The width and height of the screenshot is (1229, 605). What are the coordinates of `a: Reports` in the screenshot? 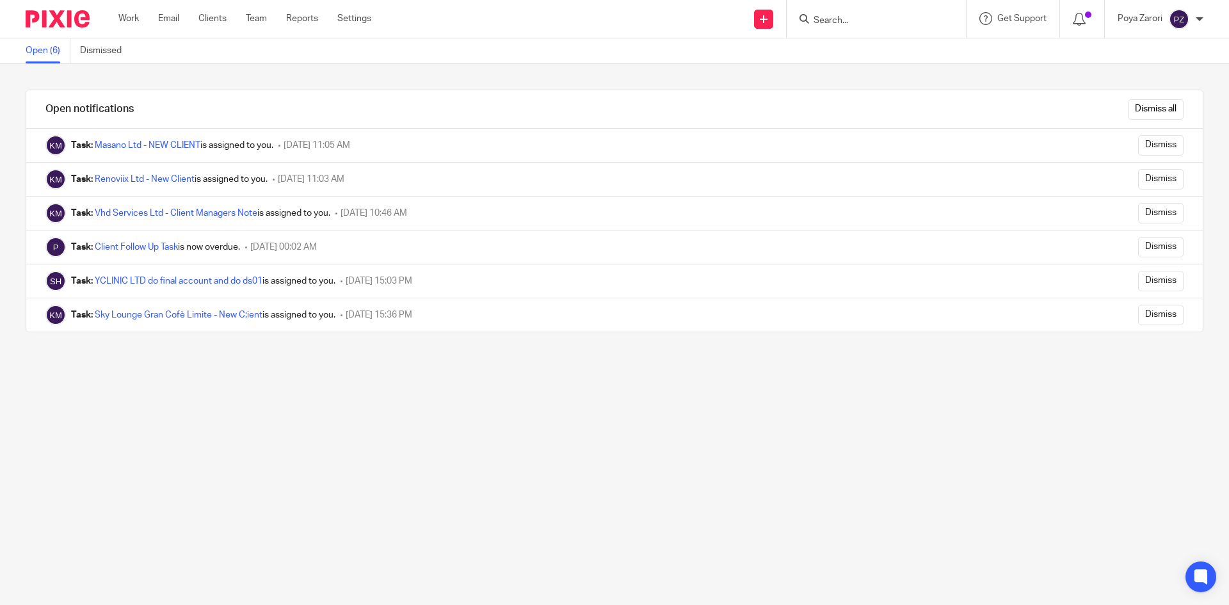 It's located at (302, 19).